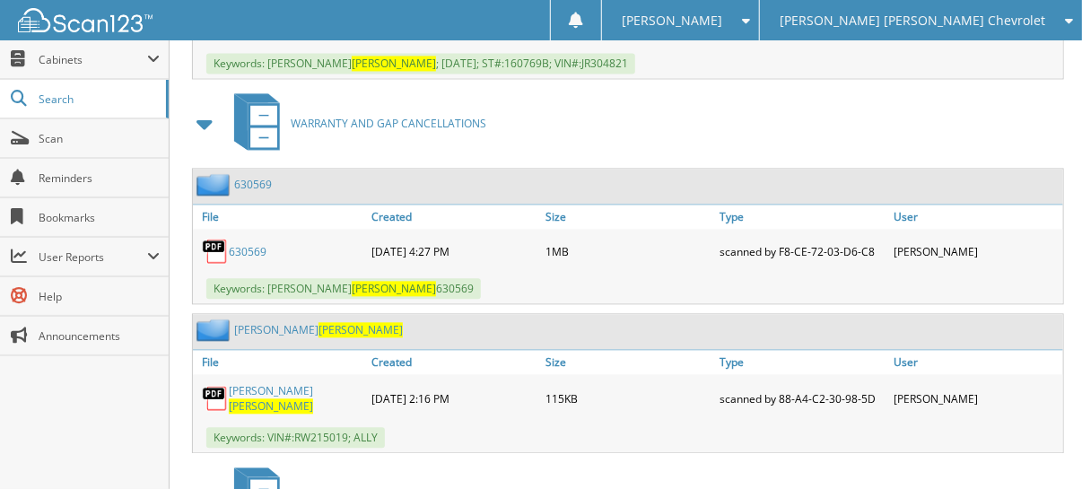  I want to click on div: scanned by 88-A4-C2-30-98-5D, so click(802, 398).